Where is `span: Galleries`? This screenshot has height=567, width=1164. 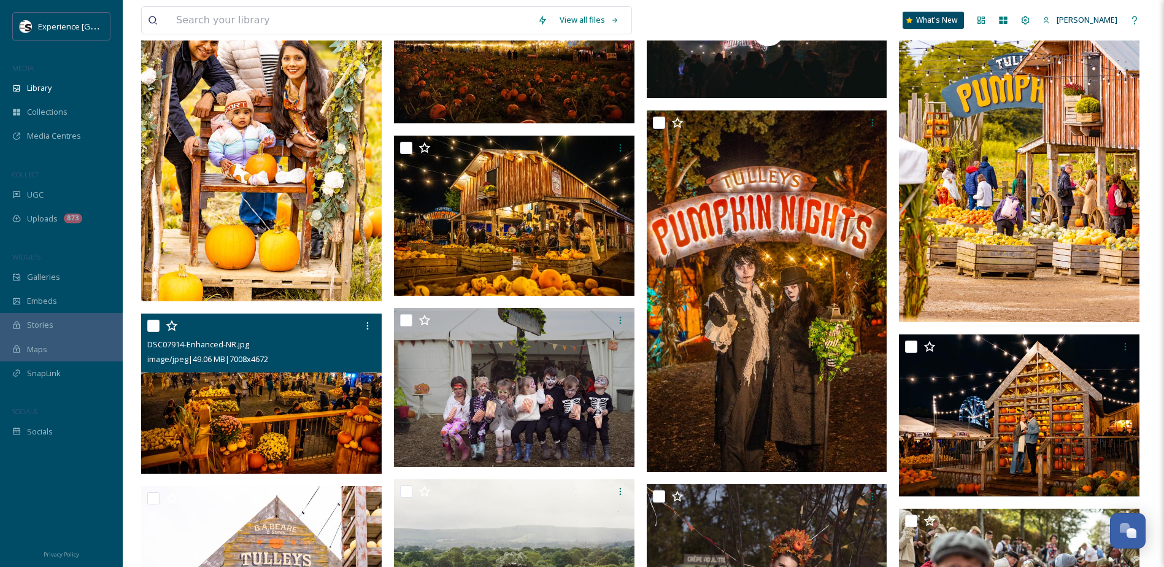
span: Galleries is located at coordinates (44, 277).